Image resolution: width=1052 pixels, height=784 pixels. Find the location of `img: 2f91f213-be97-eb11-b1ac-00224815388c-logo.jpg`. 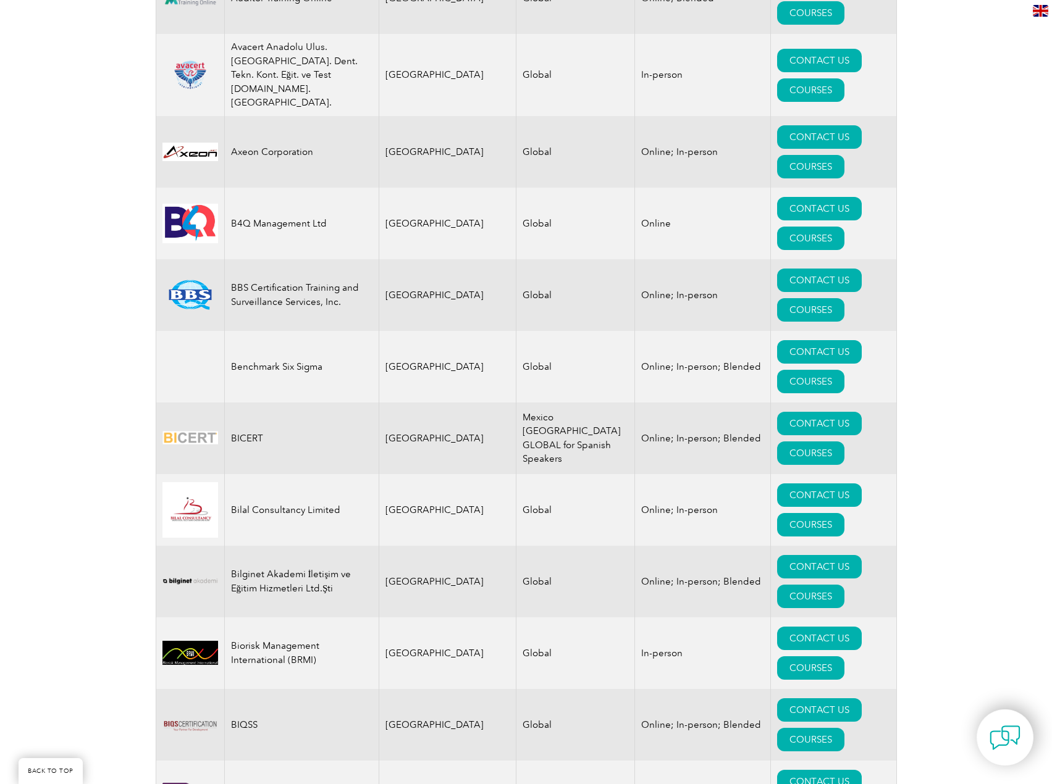

img: 2f91f213-be97-eb11-b1ac-00224815388c-logo.jpg is located at coordinates (190, 510).